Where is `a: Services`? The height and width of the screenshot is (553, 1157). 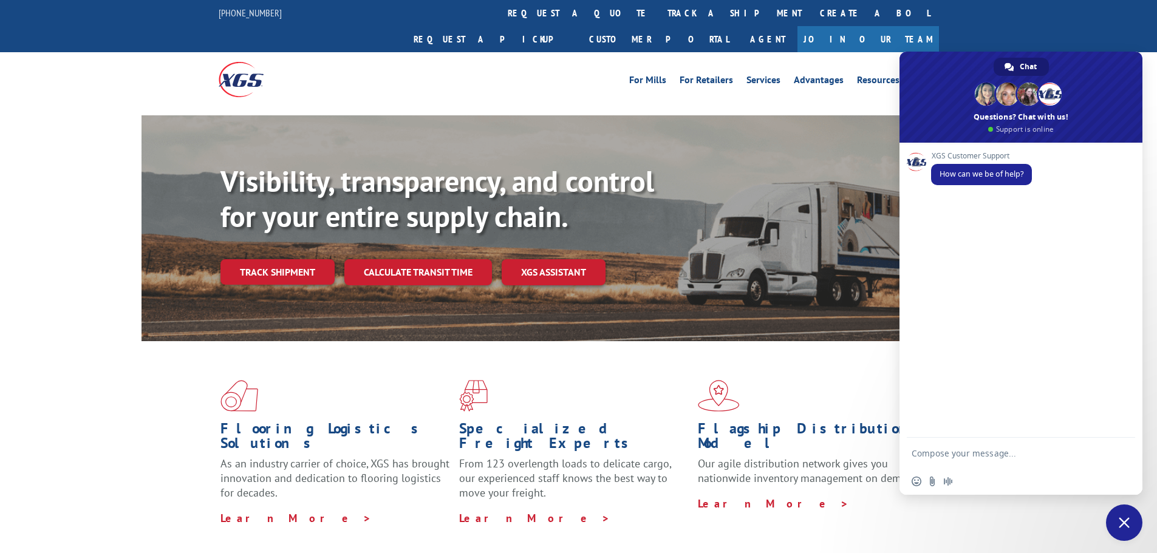
a: Services is located at coordinates (763, 82).